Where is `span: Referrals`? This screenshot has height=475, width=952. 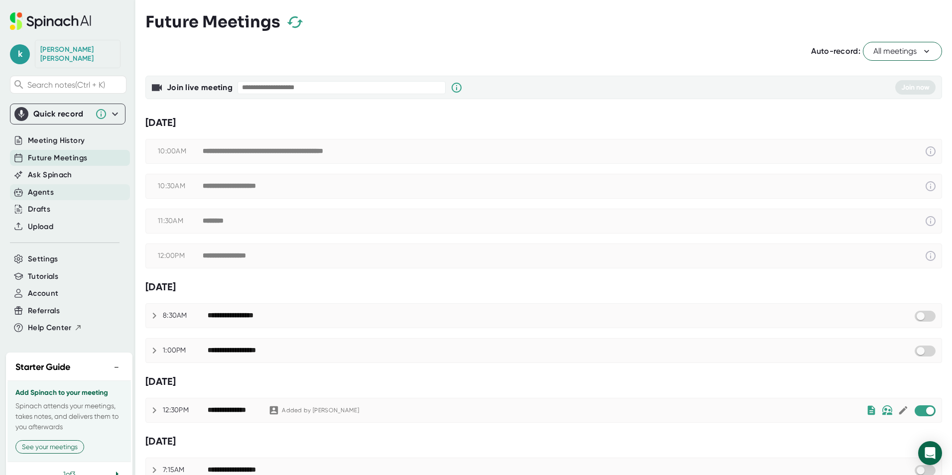
span: Referrals is located at coordinates (44, 311).